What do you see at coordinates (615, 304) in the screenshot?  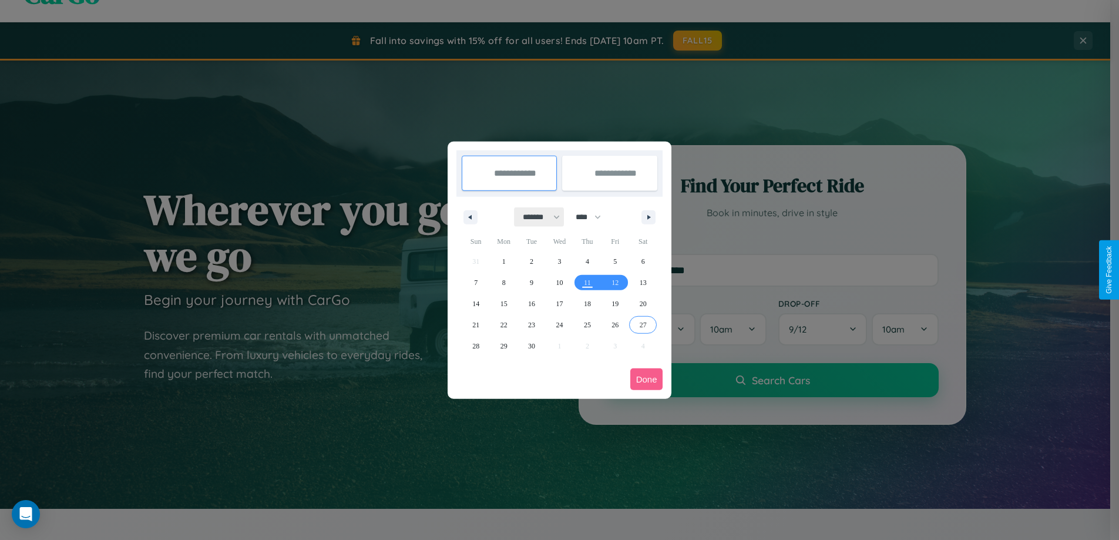 I see `span: 19` at bounding box center [615, 304].